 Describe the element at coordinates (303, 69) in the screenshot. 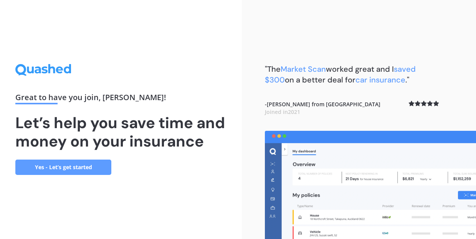

I see `span: Market Scan` at that location.